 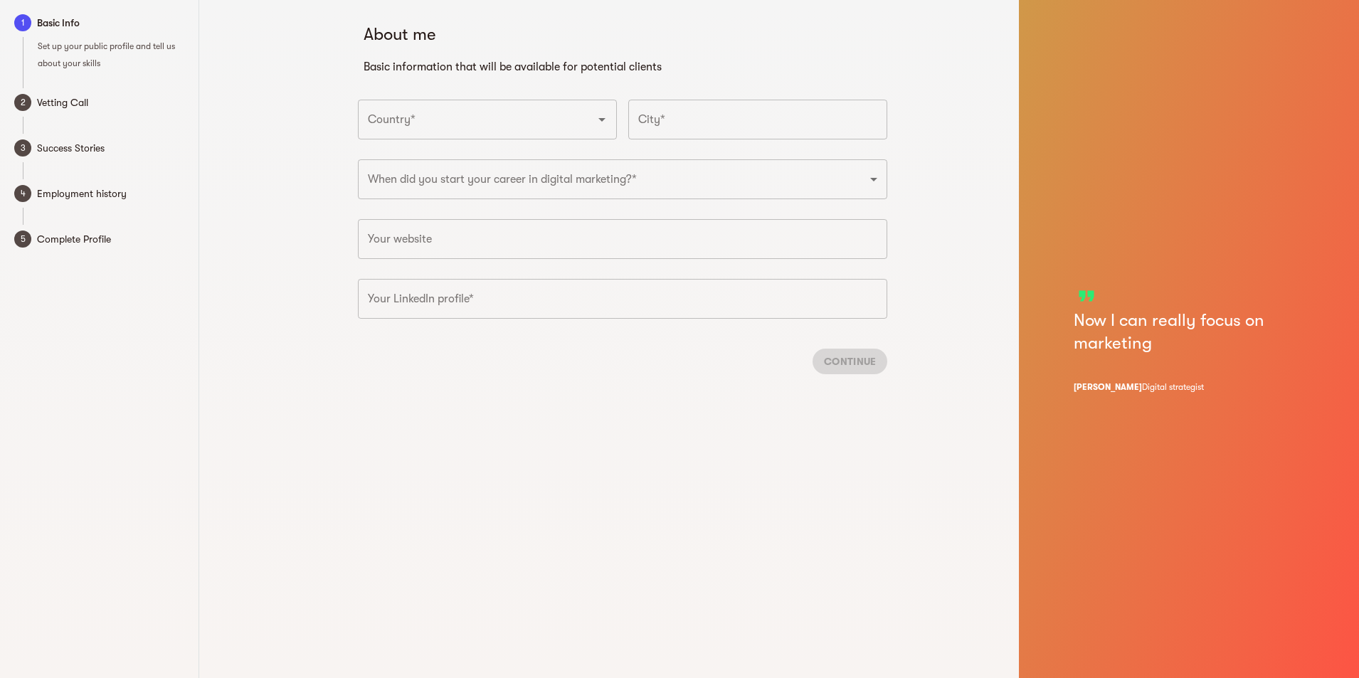 What do you see at coordinates (758, 120) in the screenshot?
I see `input: City*` at bounding box center [758, 120].